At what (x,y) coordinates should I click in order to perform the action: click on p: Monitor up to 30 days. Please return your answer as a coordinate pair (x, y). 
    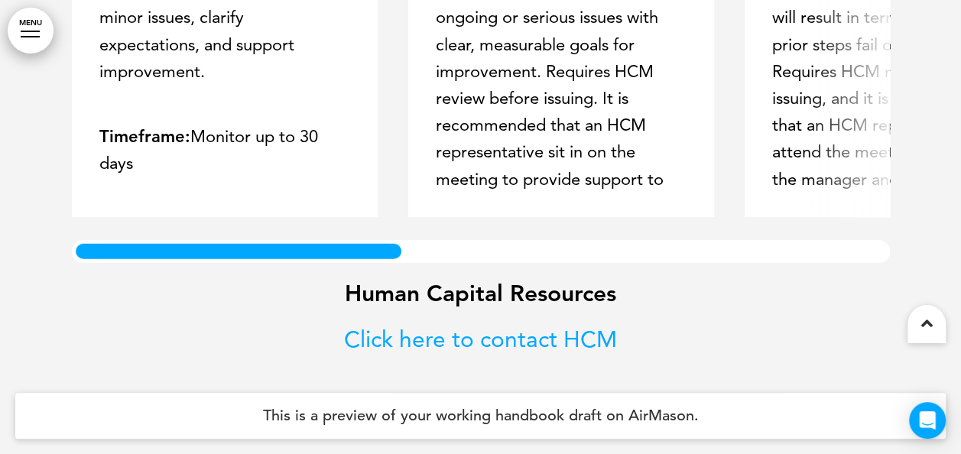
    Looking at the image, I should click on (222, 137).